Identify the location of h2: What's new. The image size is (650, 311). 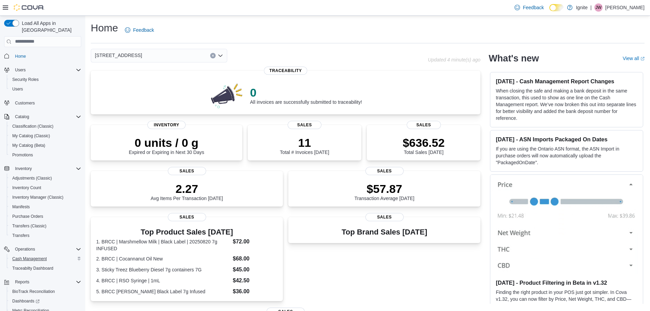
(514, 58).